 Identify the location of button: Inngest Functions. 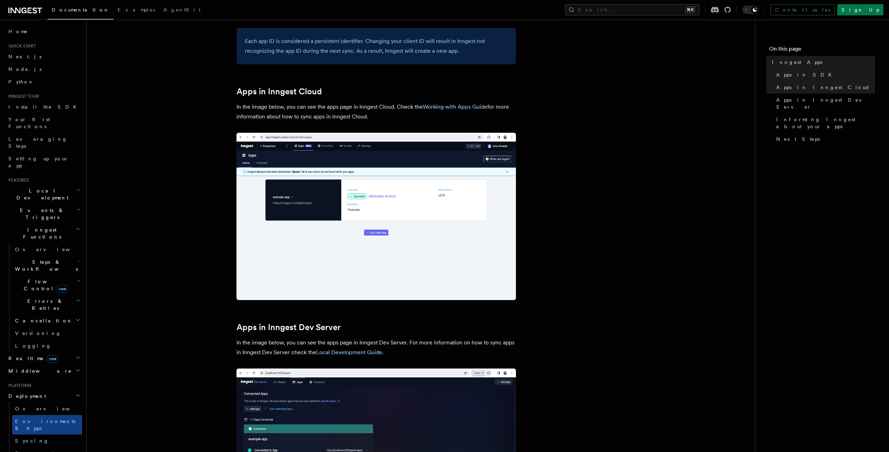
(44, 233).